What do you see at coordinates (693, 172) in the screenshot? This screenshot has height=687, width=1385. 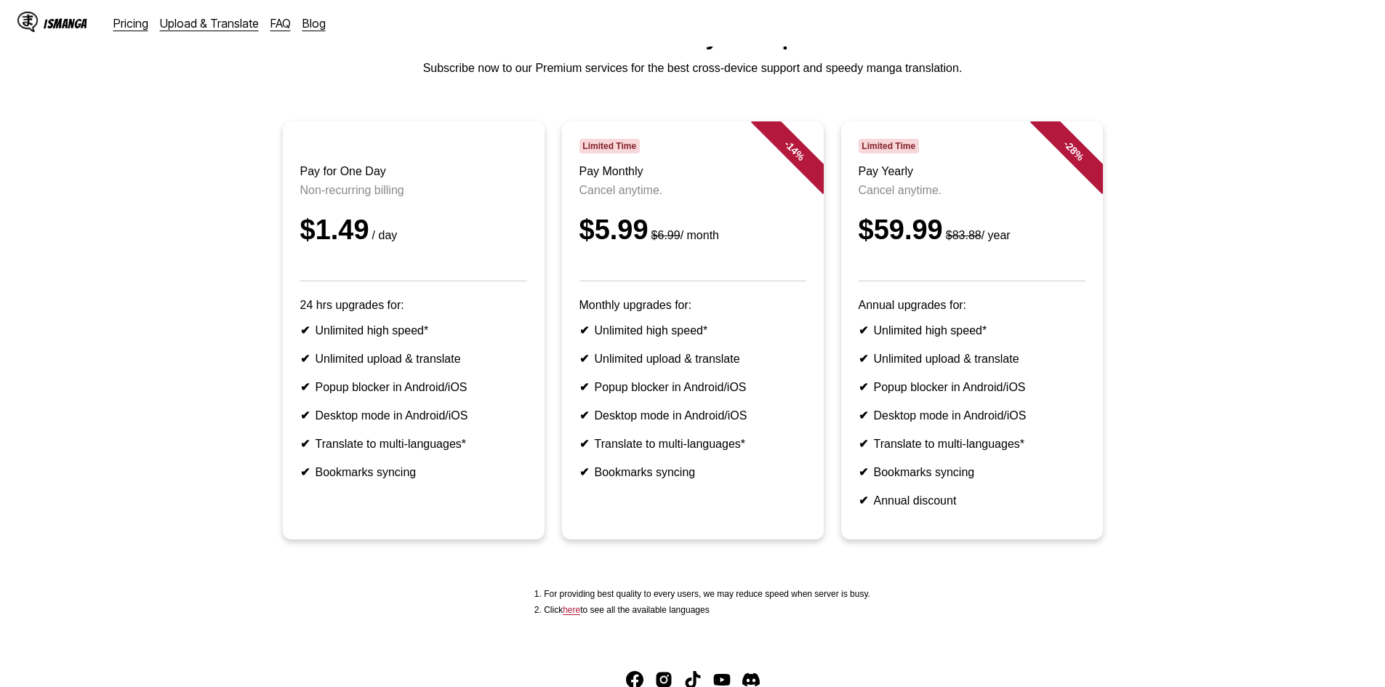 I see `h3: Pay Monthly` at bounding box center [693, 172].